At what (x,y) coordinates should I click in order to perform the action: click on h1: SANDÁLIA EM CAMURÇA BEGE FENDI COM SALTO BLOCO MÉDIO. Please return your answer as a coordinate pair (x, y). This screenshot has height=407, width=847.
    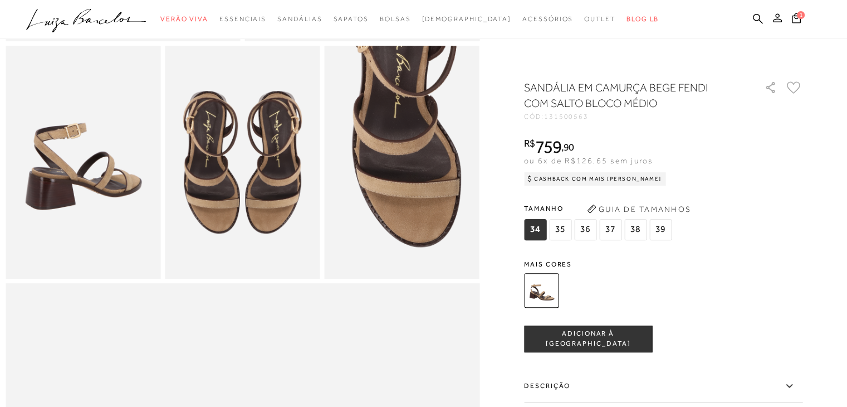
    Looking at the image, I should click on (629, 95).